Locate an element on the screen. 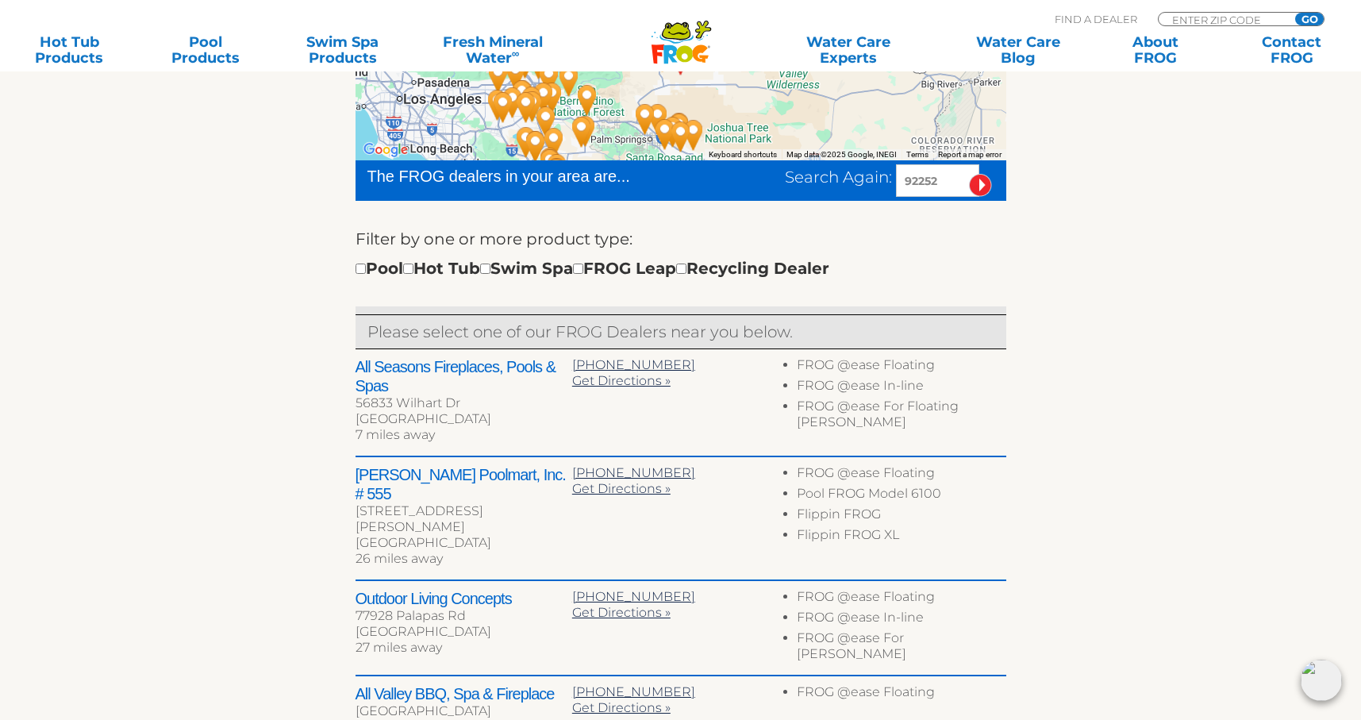 This screenshot has width=1361, height=720. span: 26 miles away is located at coordinates (399, 558).